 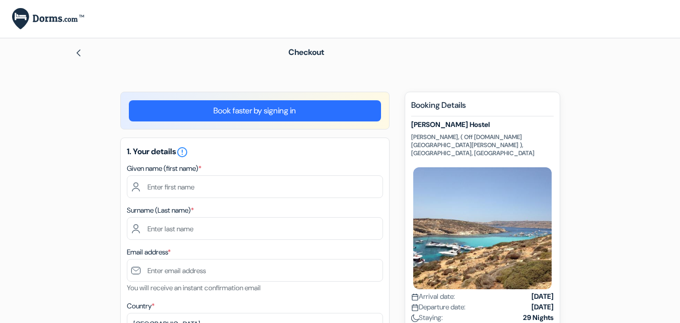 I want to click on img: Dorms.com, so click(x=48, y=19).